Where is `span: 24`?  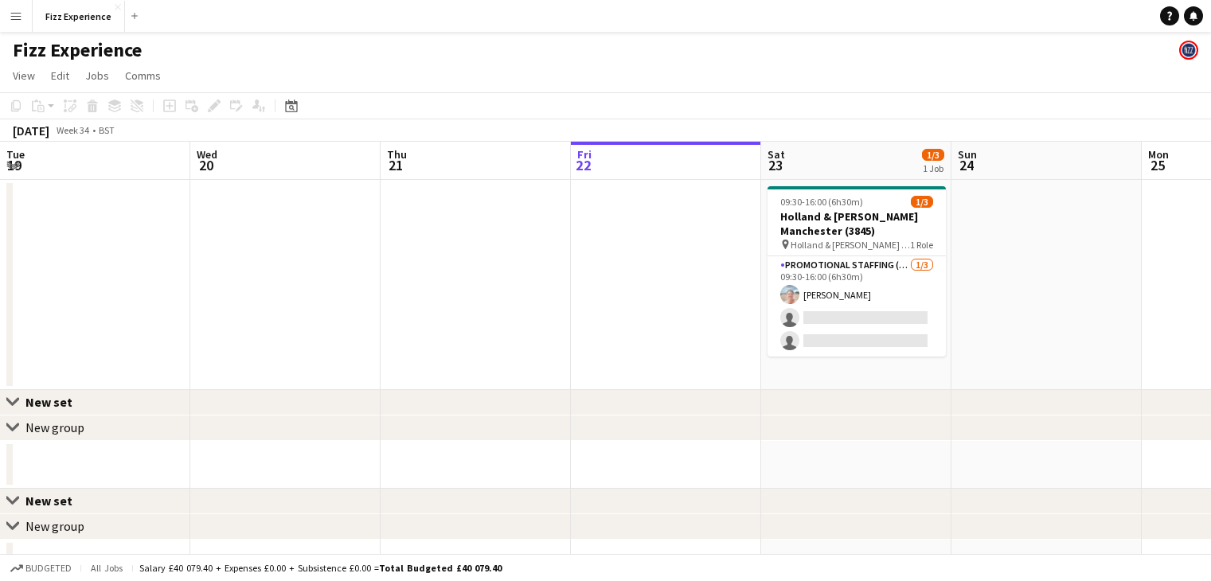
span: 24 is located at coordinates (965, 165).